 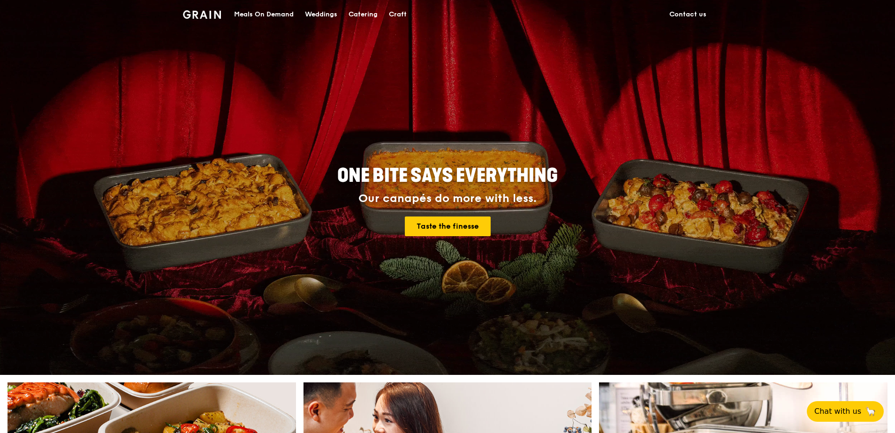 I want to click on div: Meals On Demand, so click(x=264, y=15).